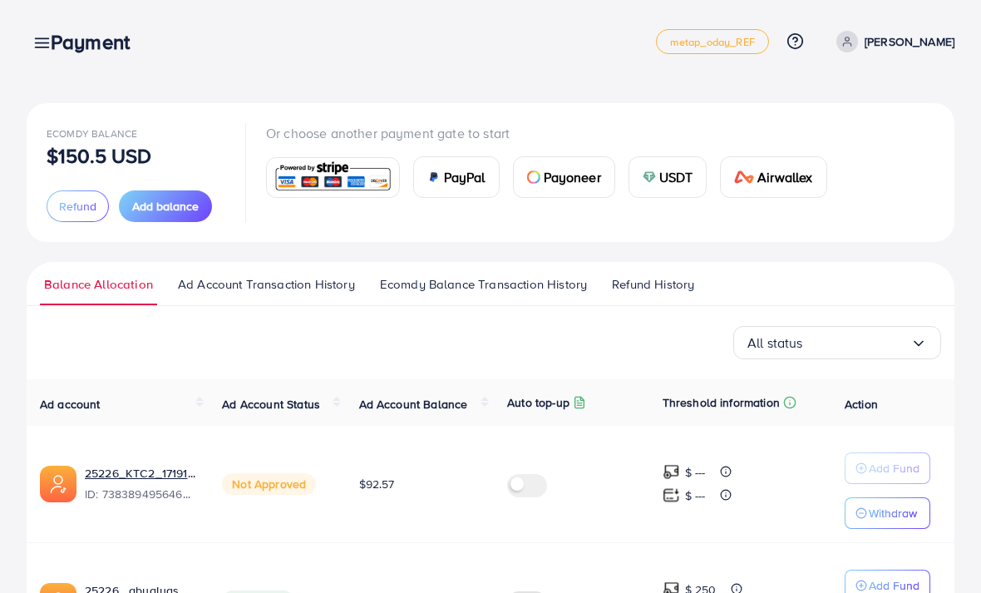 The height and width of the screenshot is (593, 981). I want to click on span: Ad Account Balance, so click(413, 404).